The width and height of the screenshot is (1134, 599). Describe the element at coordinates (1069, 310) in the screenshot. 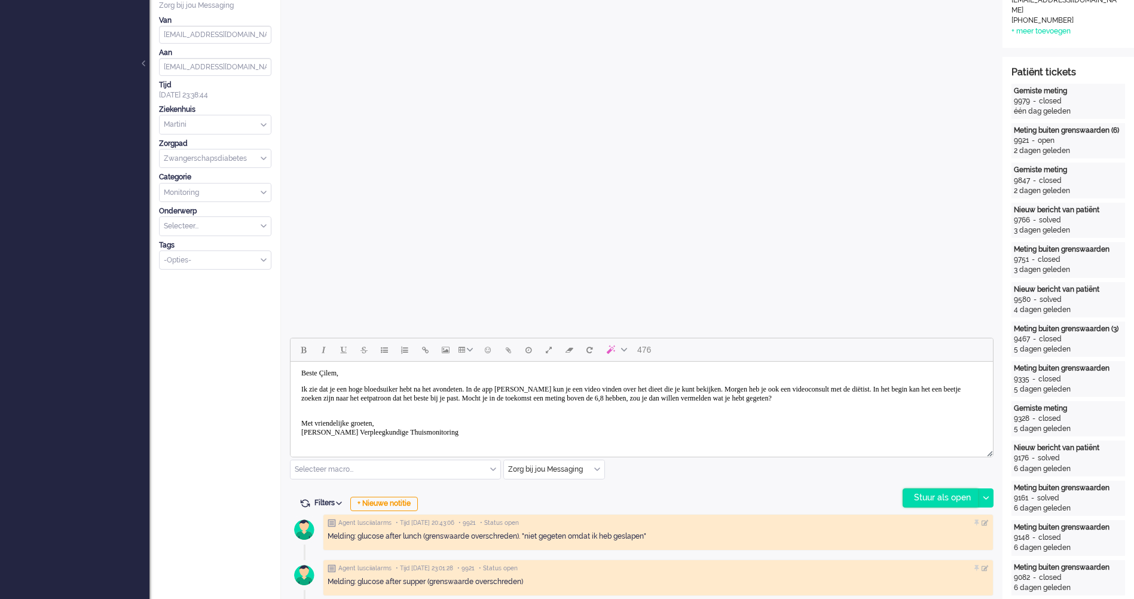

I see `div: 4 dagen geleden` at that location.